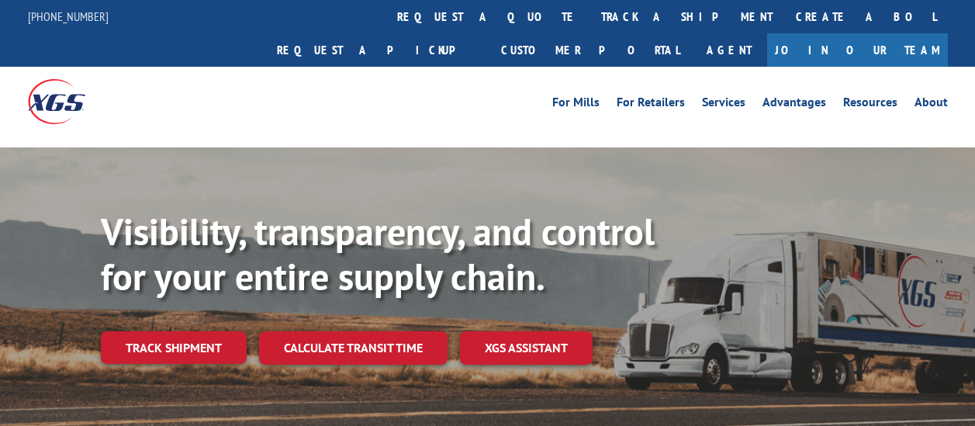  What do you see at coordinates (729, 50) in the screenshot?
I see `a: Agent` at bounding box center [729, 50].